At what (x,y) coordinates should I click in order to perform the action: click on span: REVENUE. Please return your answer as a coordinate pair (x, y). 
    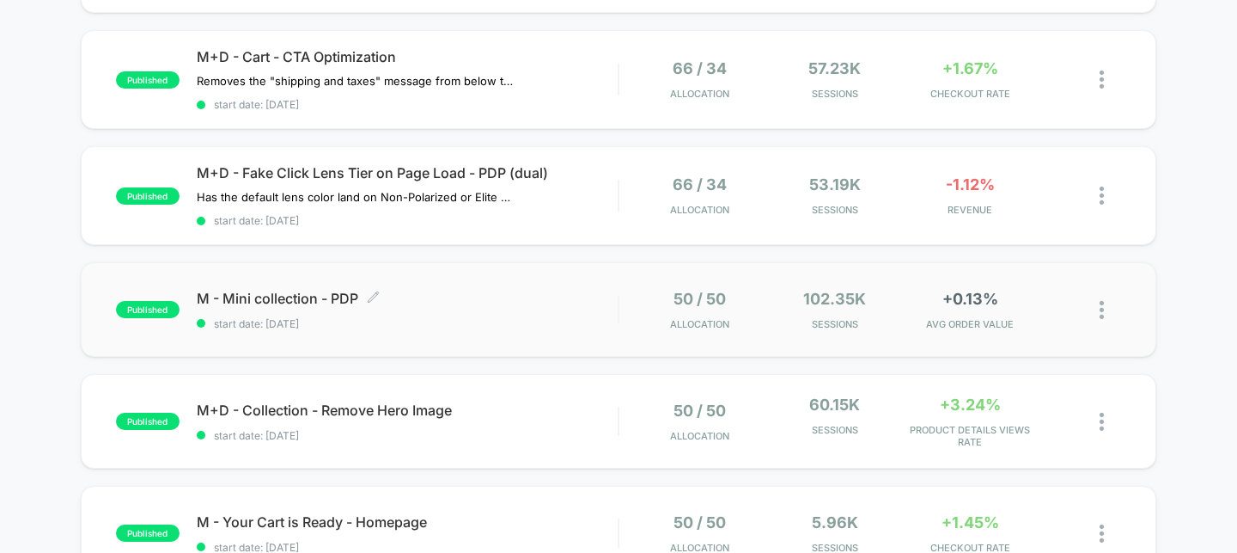
    Looking at the image, I should click on (970, 210).